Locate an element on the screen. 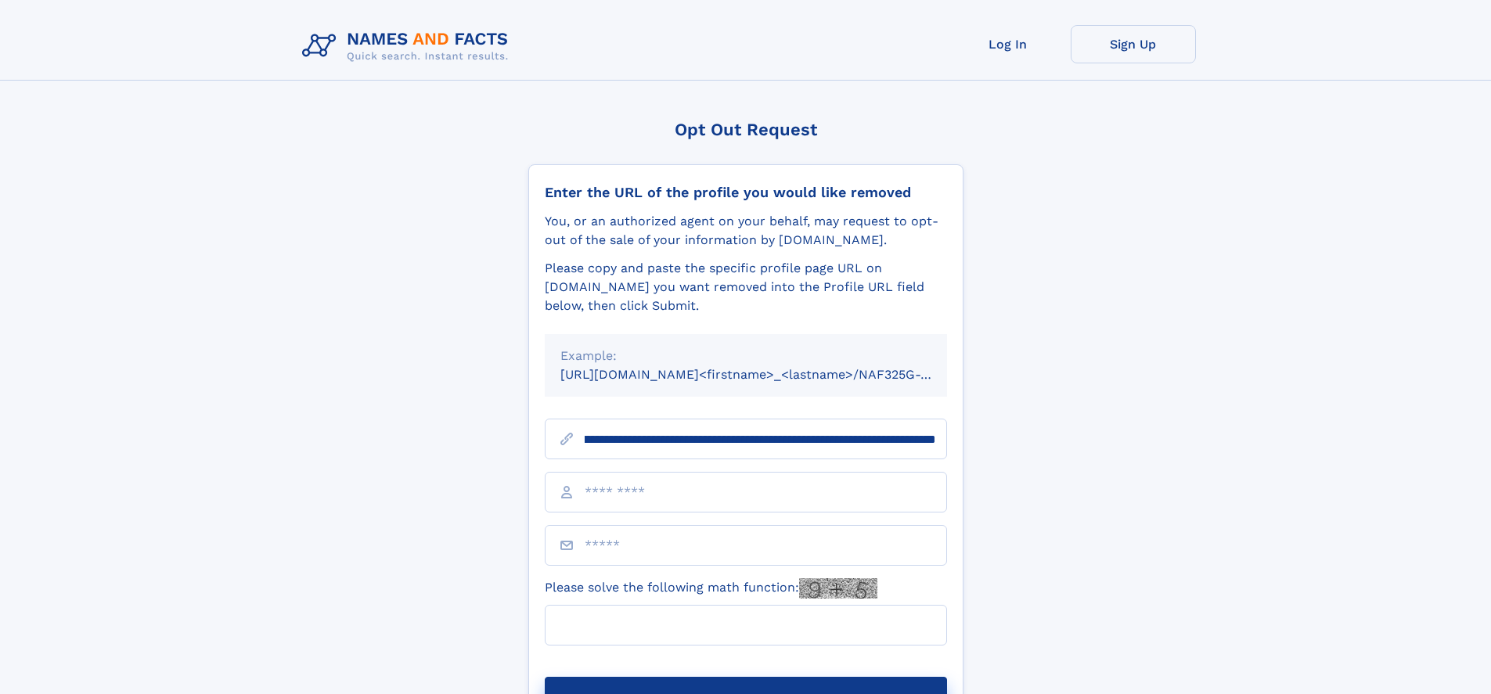 This screenshot has width=1491, height=694. label: Please solve the following math function: is located at coordinates (711, 589).